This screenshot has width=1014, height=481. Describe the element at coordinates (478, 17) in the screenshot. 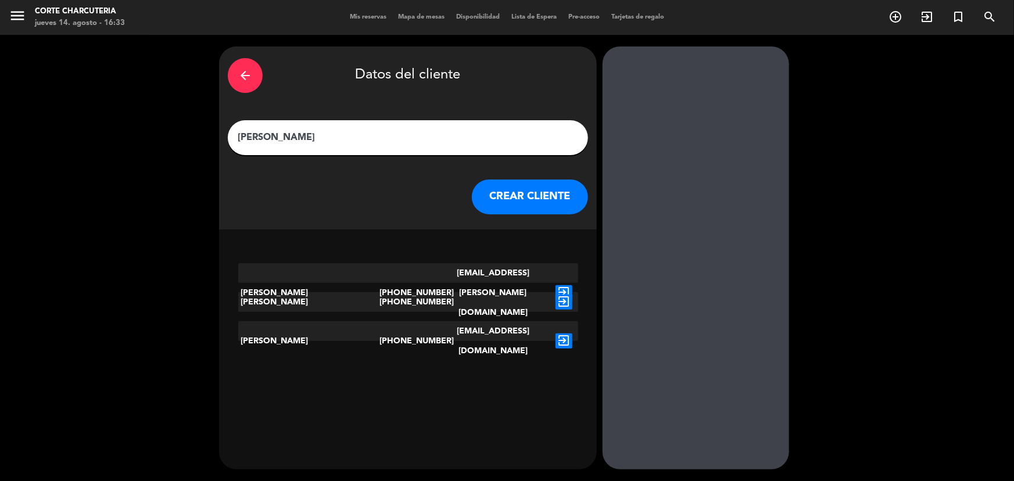

I see `span: Disponibilidad` at that location.